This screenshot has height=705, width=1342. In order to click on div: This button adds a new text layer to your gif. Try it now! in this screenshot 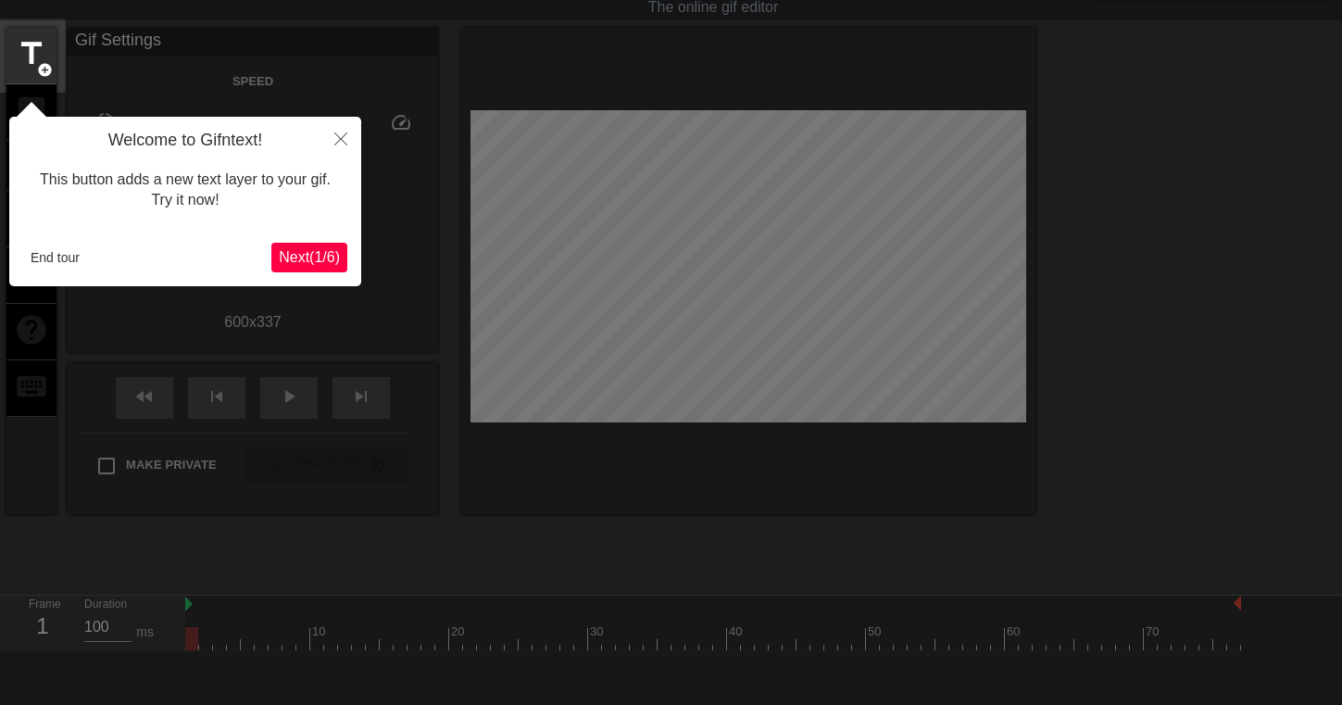, I will do `click(185, 190)`.